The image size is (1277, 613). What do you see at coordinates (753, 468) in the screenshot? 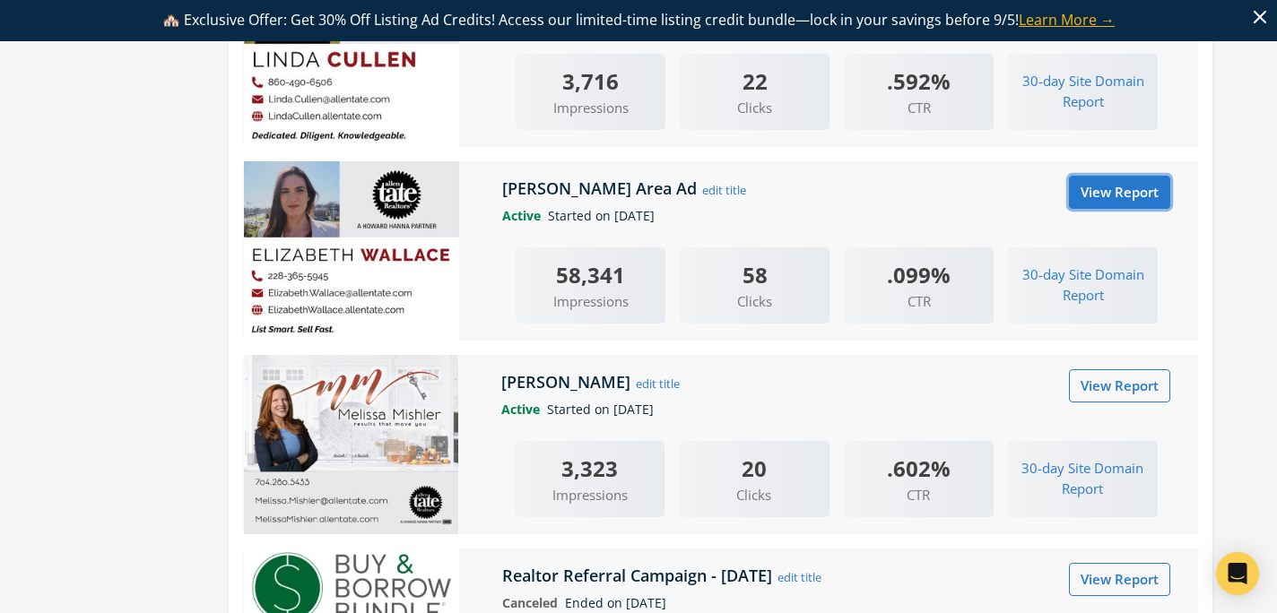
I see `div: 20` at bounding box center [753, 468].